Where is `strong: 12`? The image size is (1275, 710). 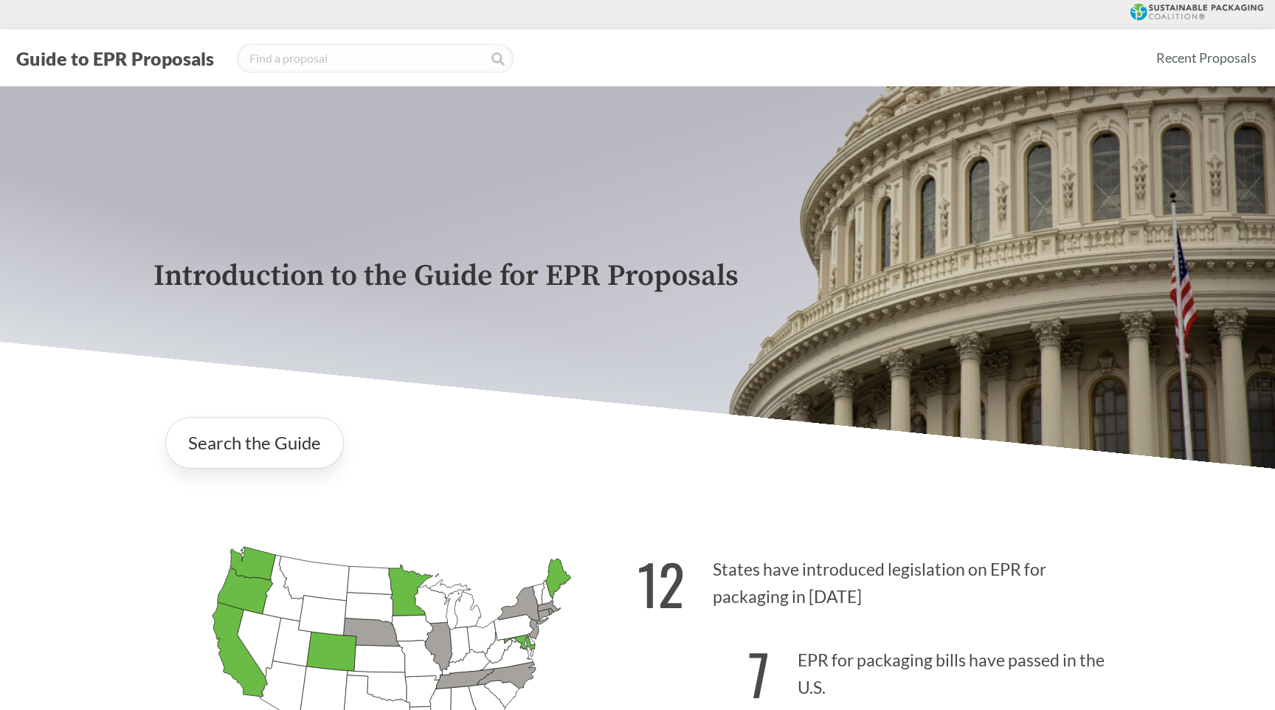
strong: 12 is located at coordinates (661, 583).